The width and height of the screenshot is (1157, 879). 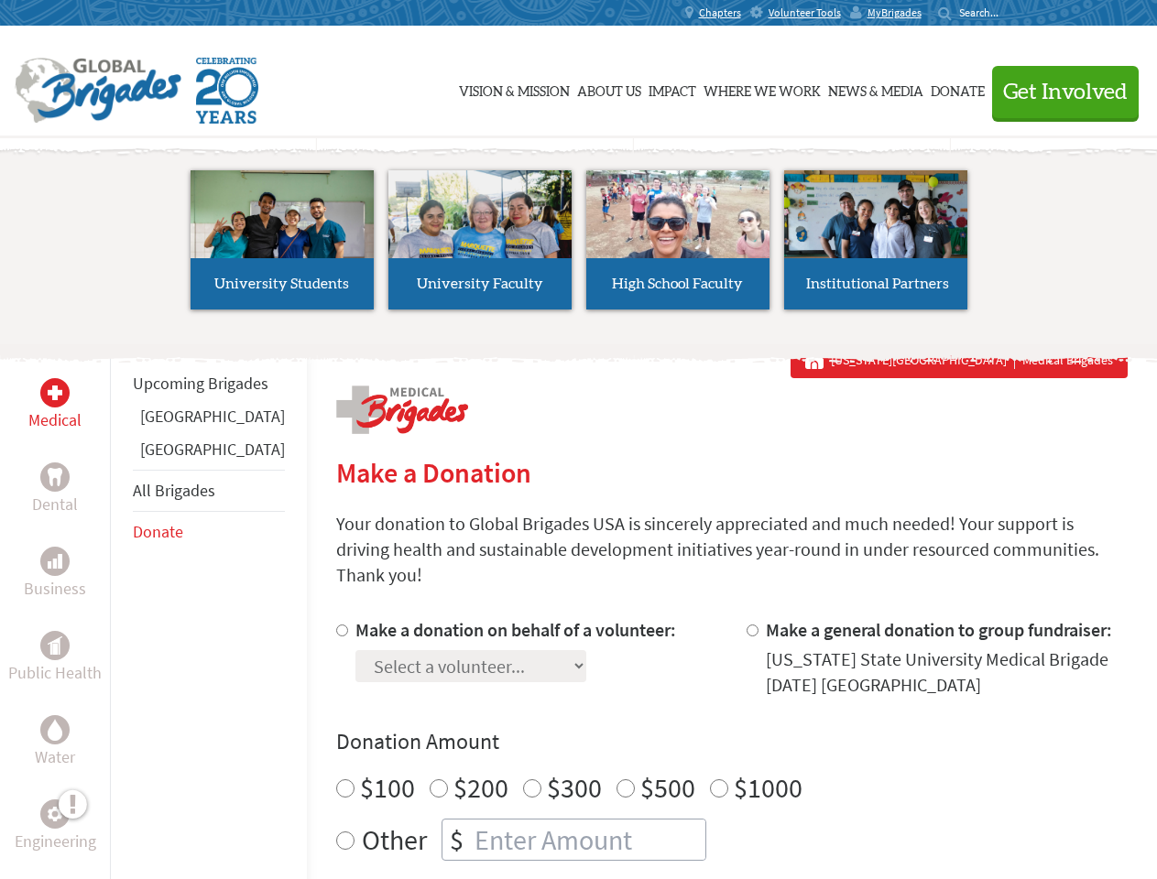 I want to click on span: University Students, so click(x=281, y=284).